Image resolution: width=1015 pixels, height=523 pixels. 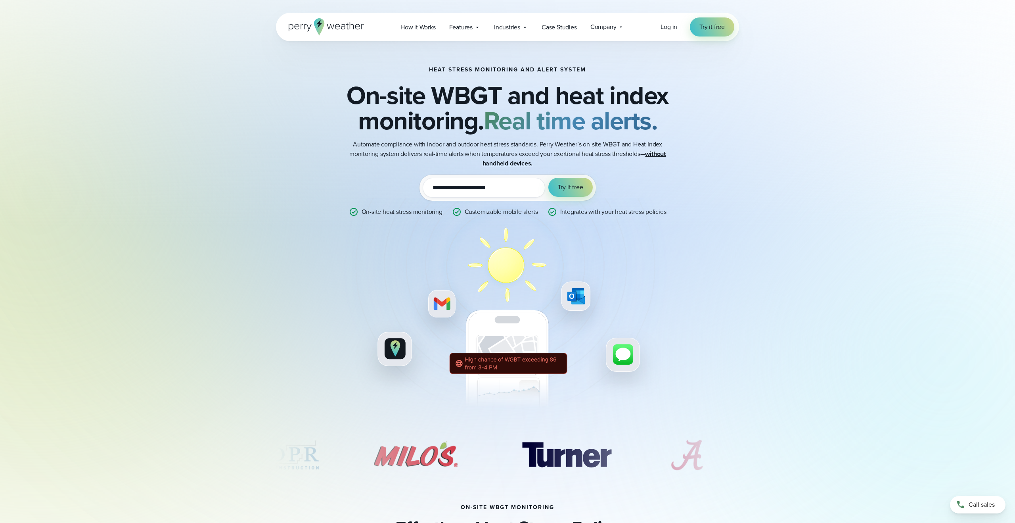 What do you see at coordinates (567, 455) in the screenshot?
I see `div: 5 of 7` at bounding box center [567, 455].